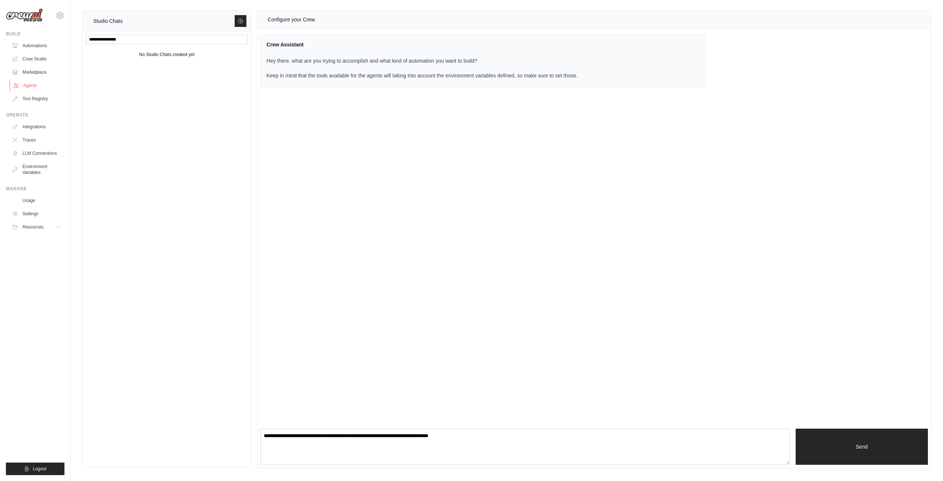 The image size is (943, 481). I want to click on a: Traces, so click(36, 140).